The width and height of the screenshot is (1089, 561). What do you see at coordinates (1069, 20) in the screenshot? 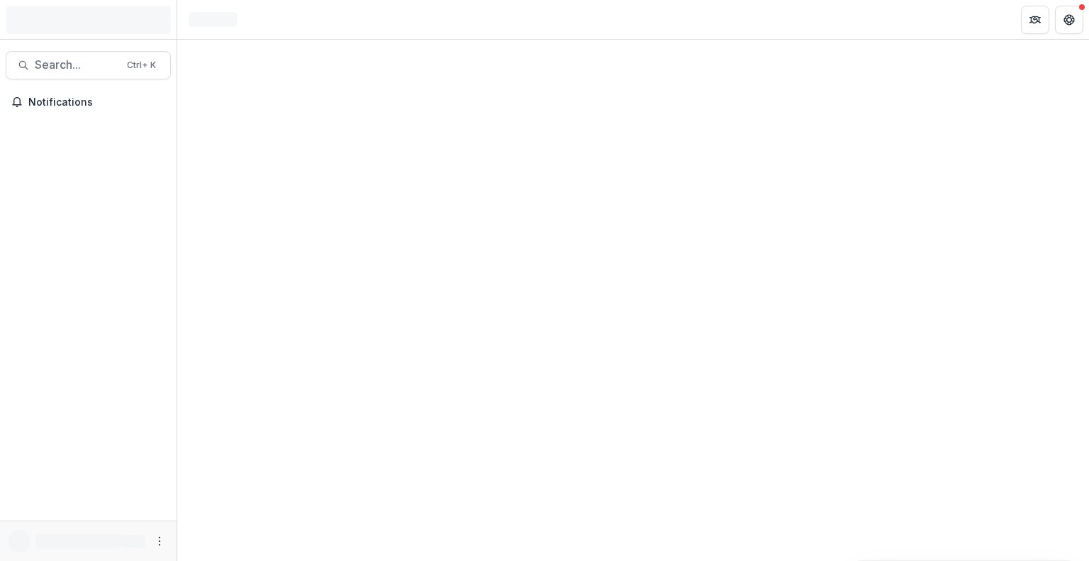
I see `button: Get Help` at bounding box center [1069, 20].